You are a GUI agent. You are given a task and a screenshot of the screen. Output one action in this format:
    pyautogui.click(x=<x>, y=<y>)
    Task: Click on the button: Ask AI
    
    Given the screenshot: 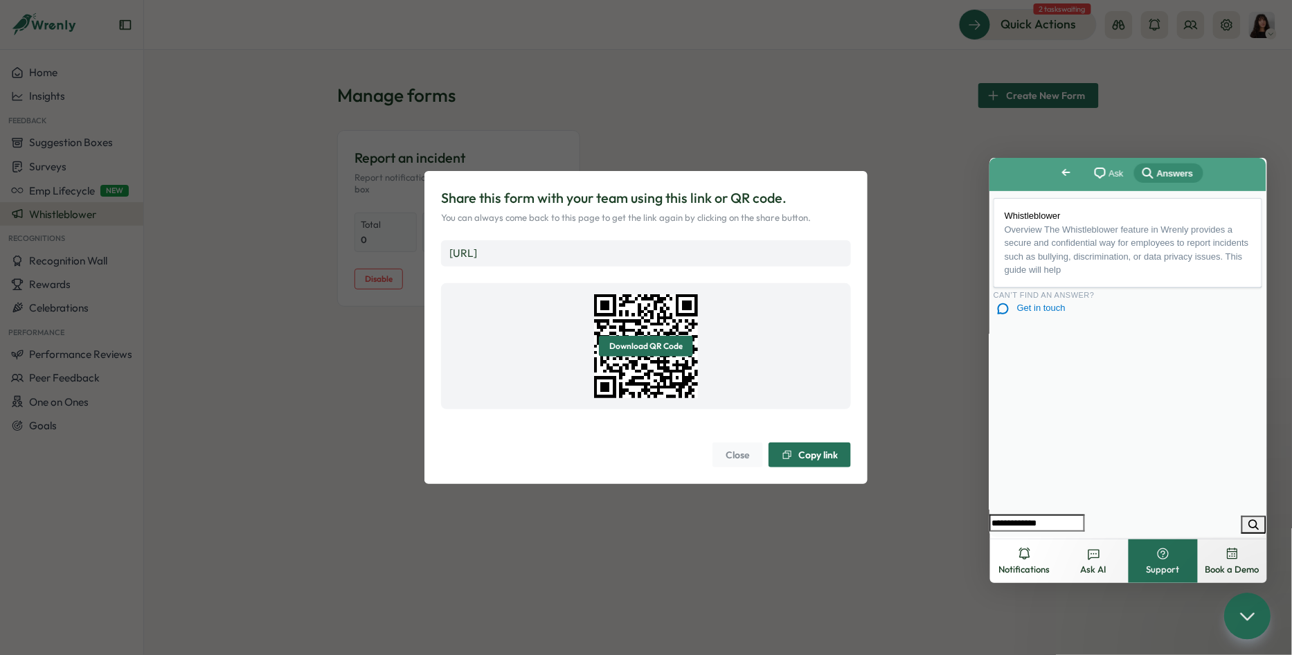 What is the action you would take?
    pyautogui.click(x=1094, y=561)
    